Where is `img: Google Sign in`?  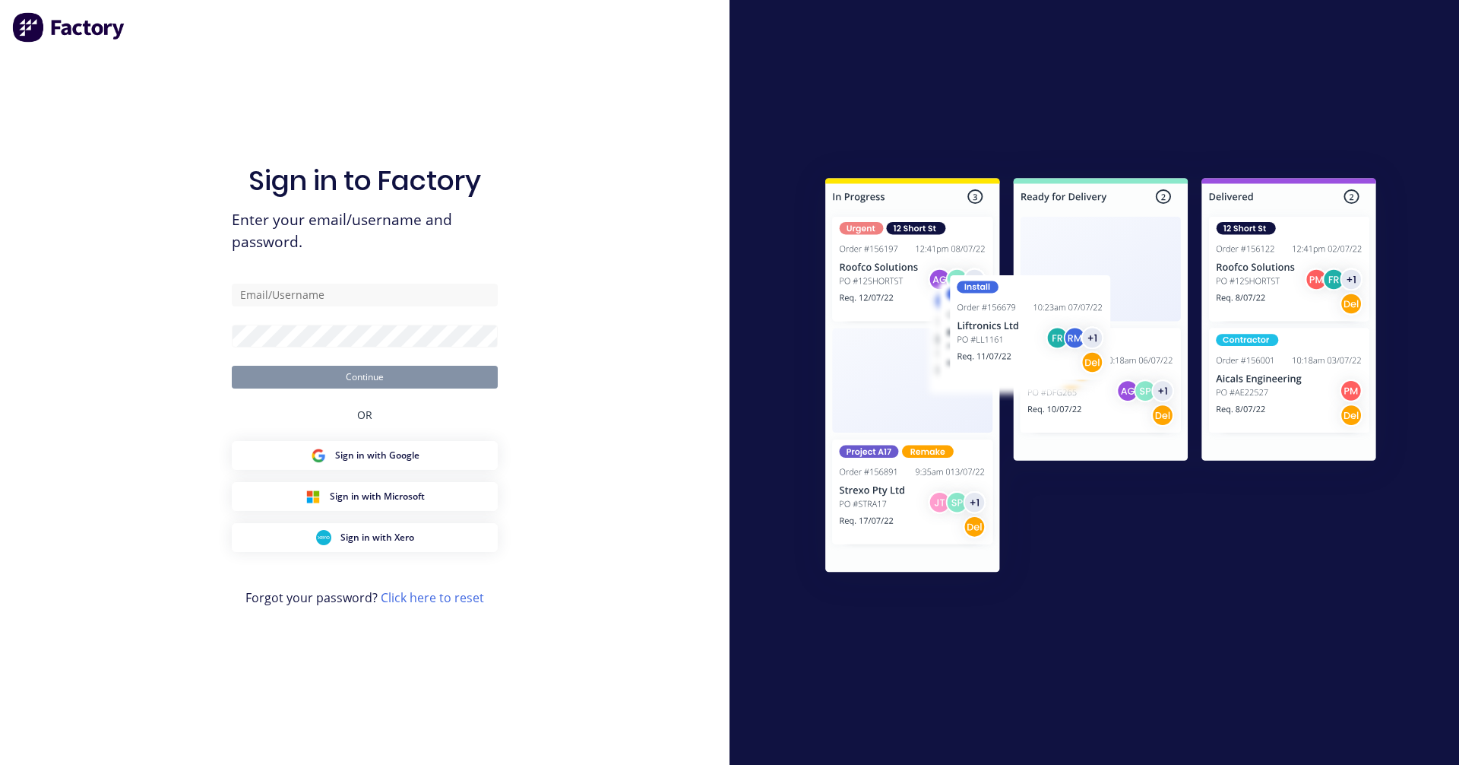 img: Google Sign in is located at coordinates (318, 455).